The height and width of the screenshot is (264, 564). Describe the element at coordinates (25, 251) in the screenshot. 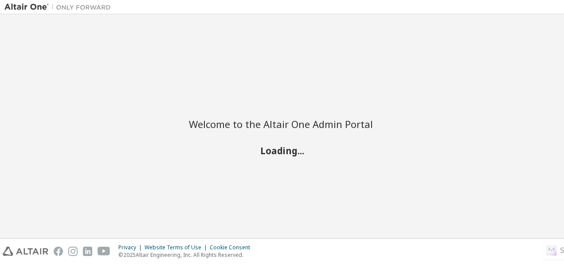

I see `img: altair_logo.svg` at that location.